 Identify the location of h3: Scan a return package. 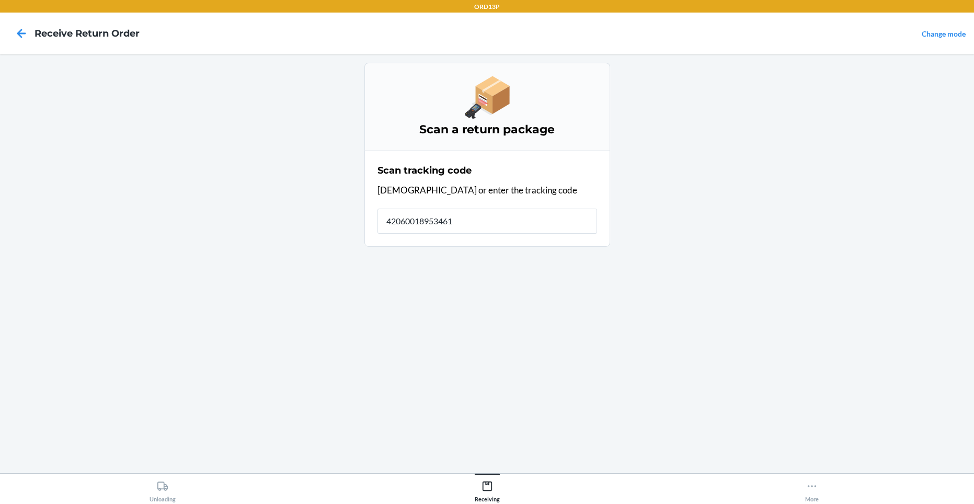
(487, 130).